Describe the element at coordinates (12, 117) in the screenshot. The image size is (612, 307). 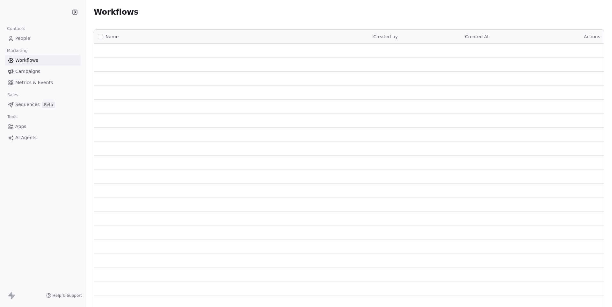
I see `span: Tools` at that location.